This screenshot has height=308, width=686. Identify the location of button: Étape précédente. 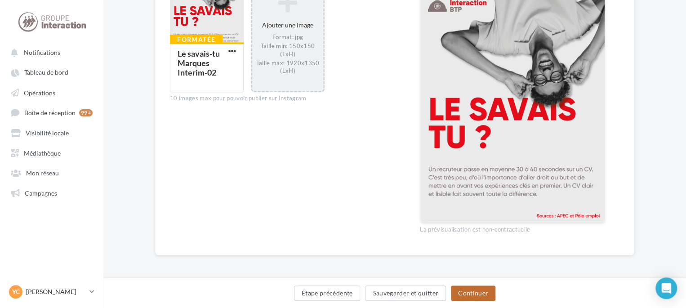
(327, 293).